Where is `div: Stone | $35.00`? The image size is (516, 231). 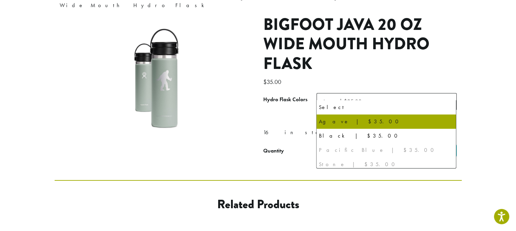 div: Stone | $35.00 is located at coordinates (386, 164).